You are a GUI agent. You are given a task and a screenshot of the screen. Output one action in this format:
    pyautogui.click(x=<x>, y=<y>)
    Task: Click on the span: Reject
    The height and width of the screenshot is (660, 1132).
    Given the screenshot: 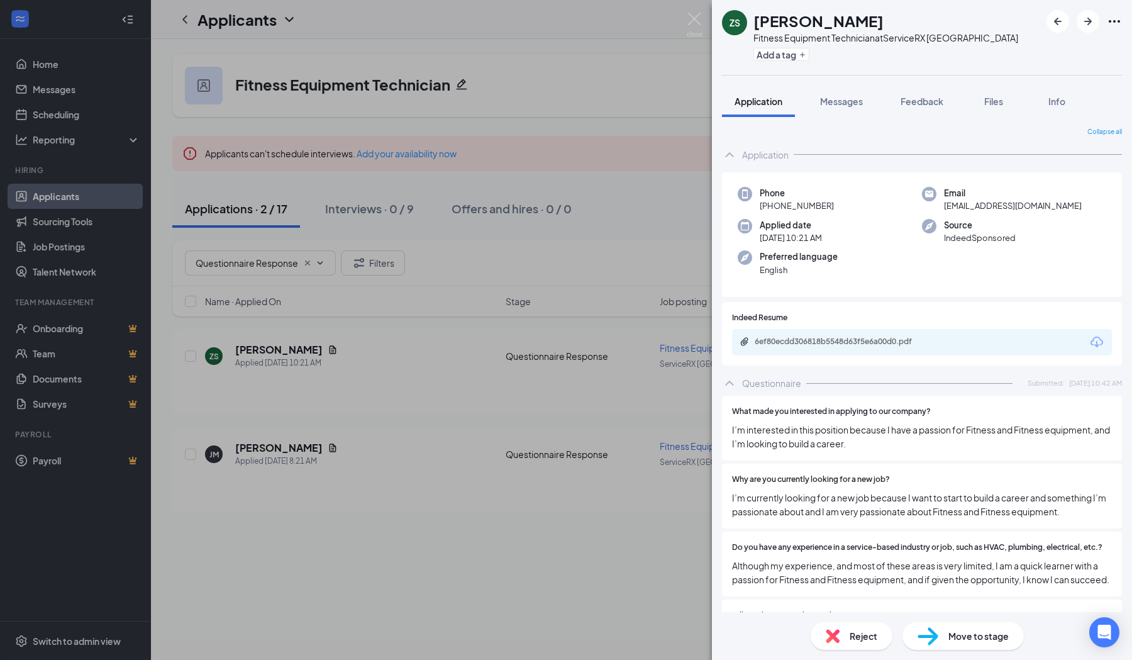 What is the action you would take?
    pyautogui.click(x=864, y=636)
    